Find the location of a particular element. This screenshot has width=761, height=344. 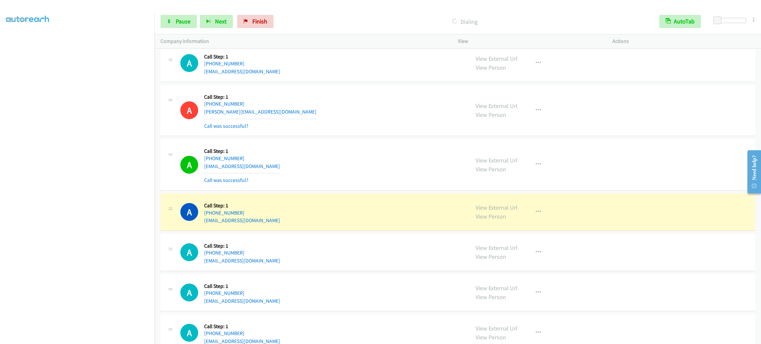

p: Dialing is located at coordinates (465, 21).